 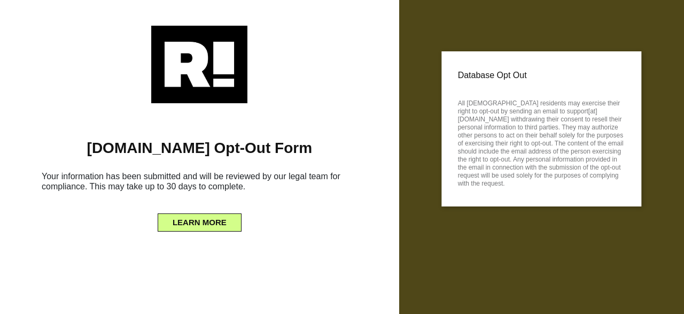 I want to click on button: LEARN MORE, so click(x=199, y=222).